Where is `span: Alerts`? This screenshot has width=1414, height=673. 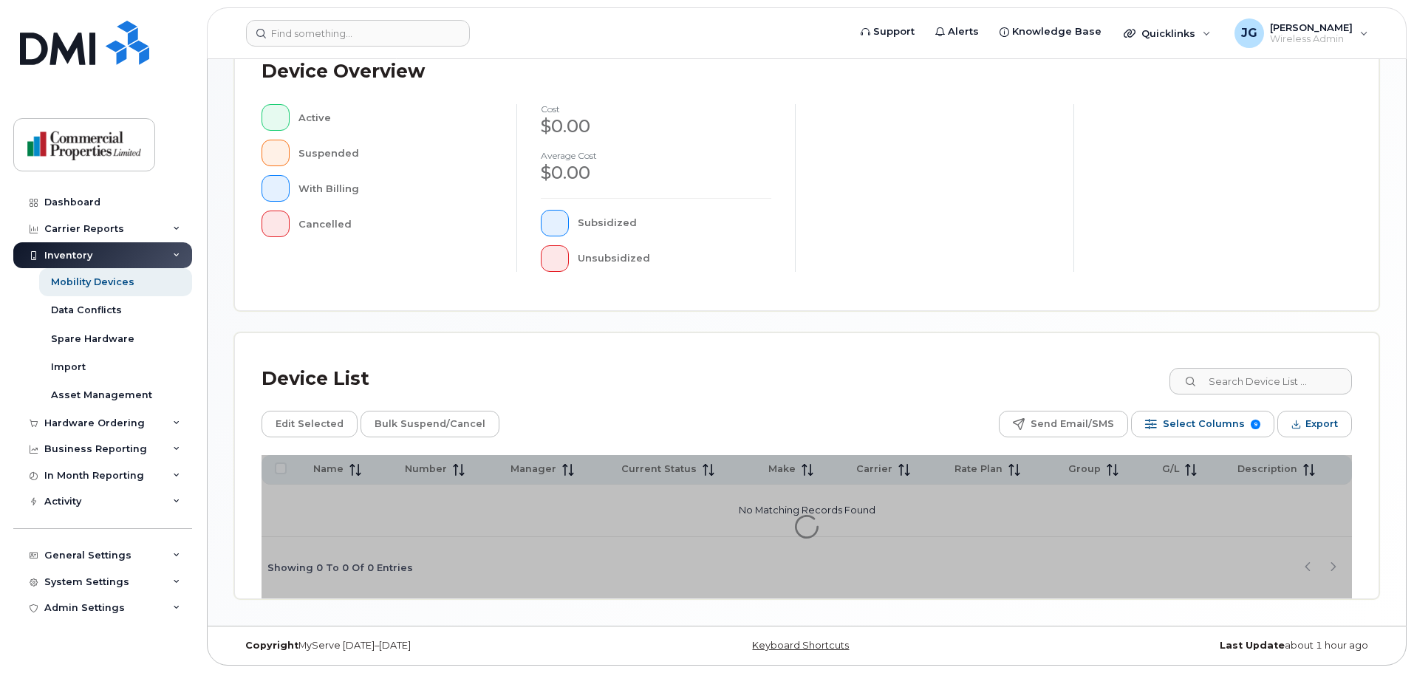 span: Alerts is located at coordinates (963, 32).